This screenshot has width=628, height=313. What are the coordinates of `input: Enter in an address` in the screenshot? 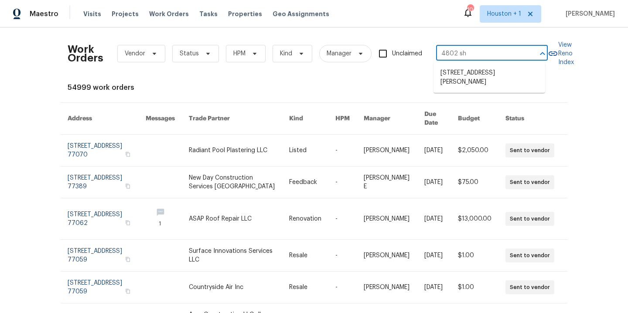 It's located at (480, 54).